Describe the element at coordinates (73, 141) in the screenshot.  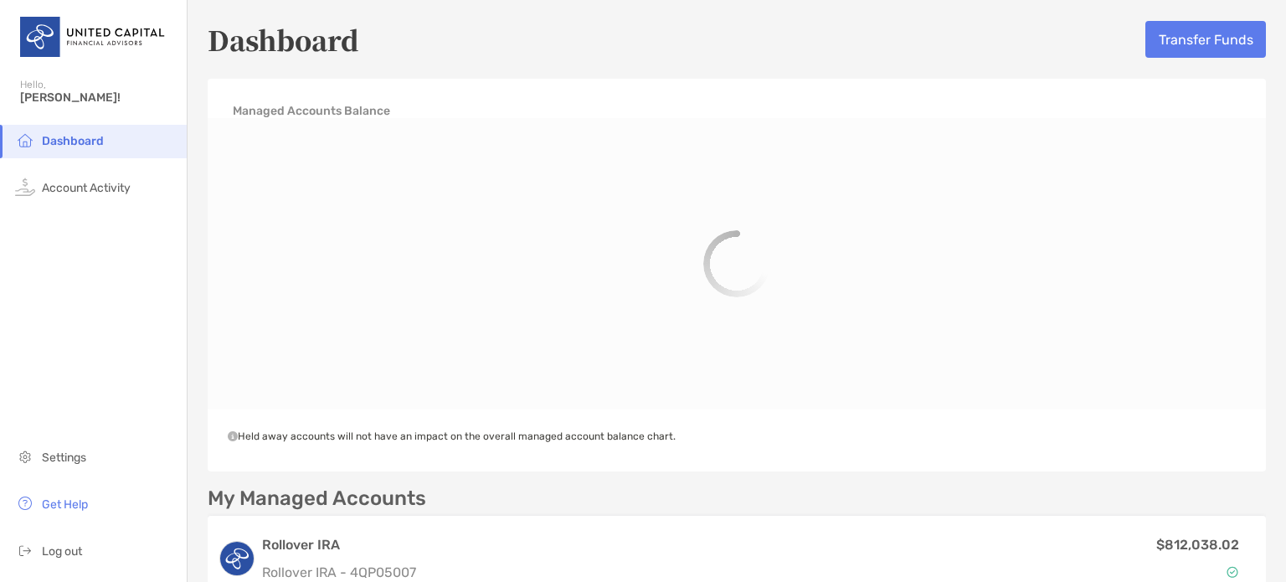
I see `span: Dashboard` at that location.